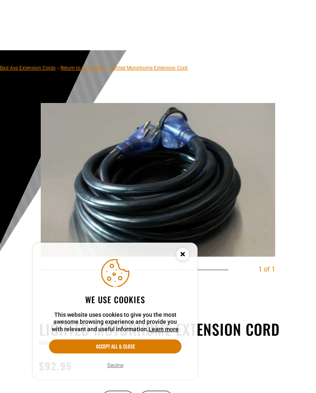 This screenshot has width=316, height=393. I want to click on img: black, so click(158, 180).